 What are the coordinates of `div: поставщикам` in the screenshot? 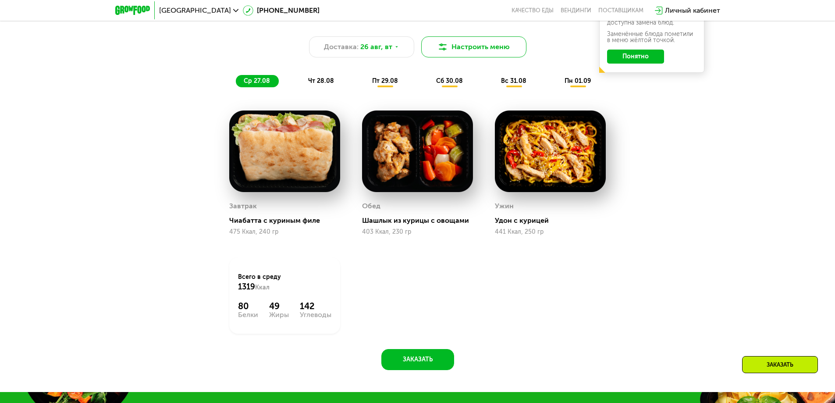 It's located at (620, 11).